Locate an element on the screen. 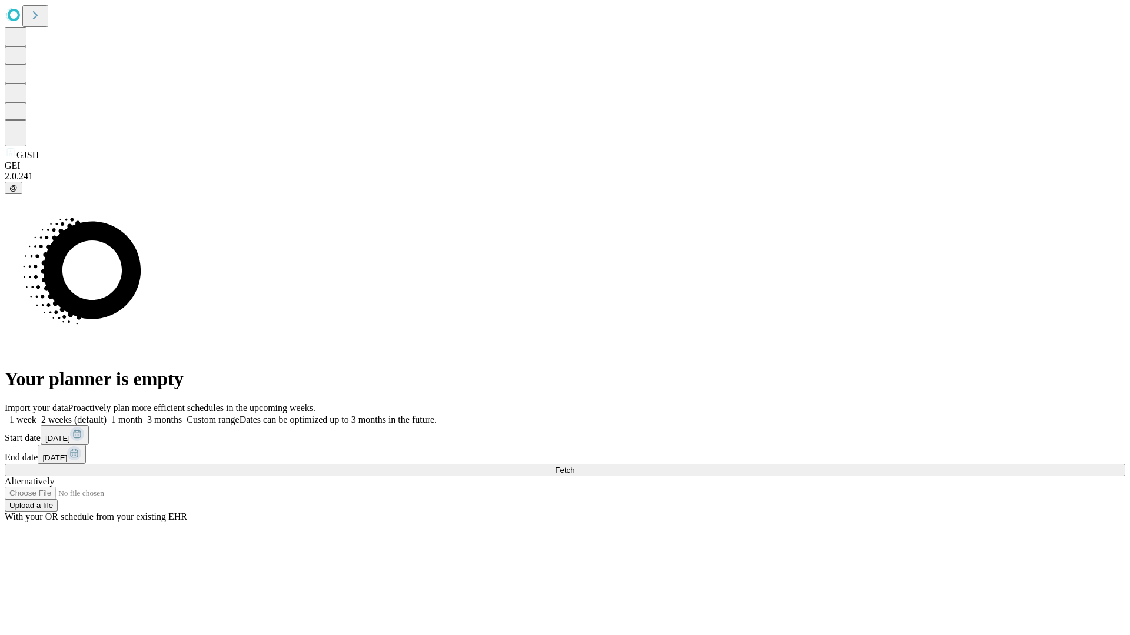  button: Upload a file is located at coordinates (31, 505).